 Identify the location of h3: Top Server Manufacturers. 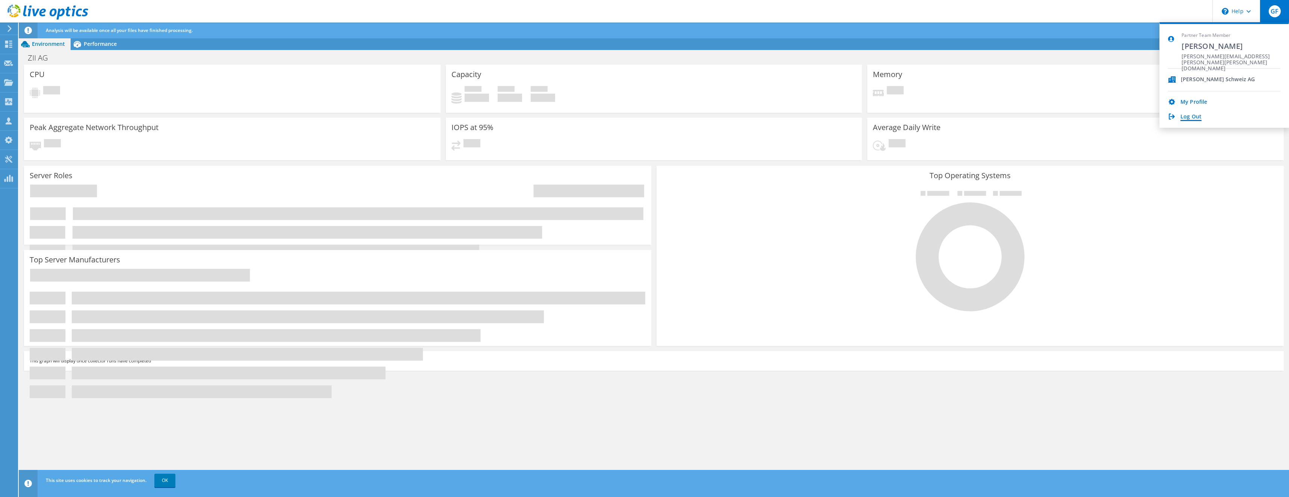
(75, 260).